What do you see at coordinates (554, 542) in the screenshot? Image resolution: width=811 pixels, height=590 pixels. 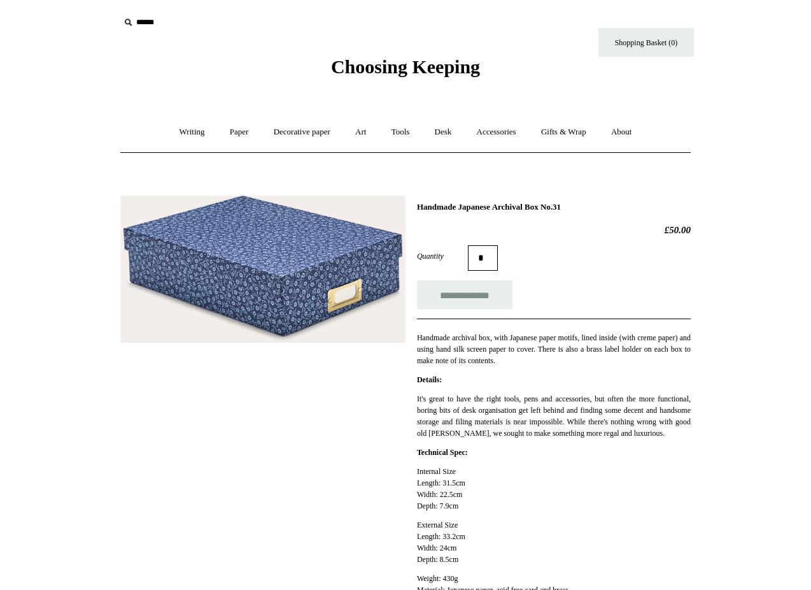 I see `p: External Size Length: 33.2cm Width: 24cm Depth: 8.5cm` at bounding box center [554, 542].